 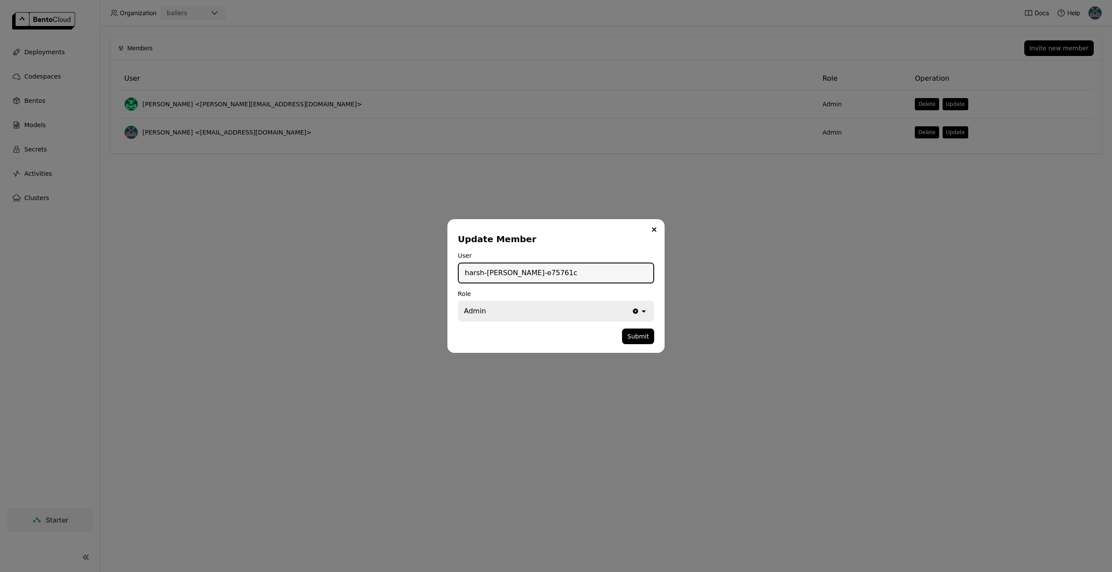 What do you see at coordinates (556, 286) in the screenshot?
I see `div: dialog` at bounding box center [556, 286].